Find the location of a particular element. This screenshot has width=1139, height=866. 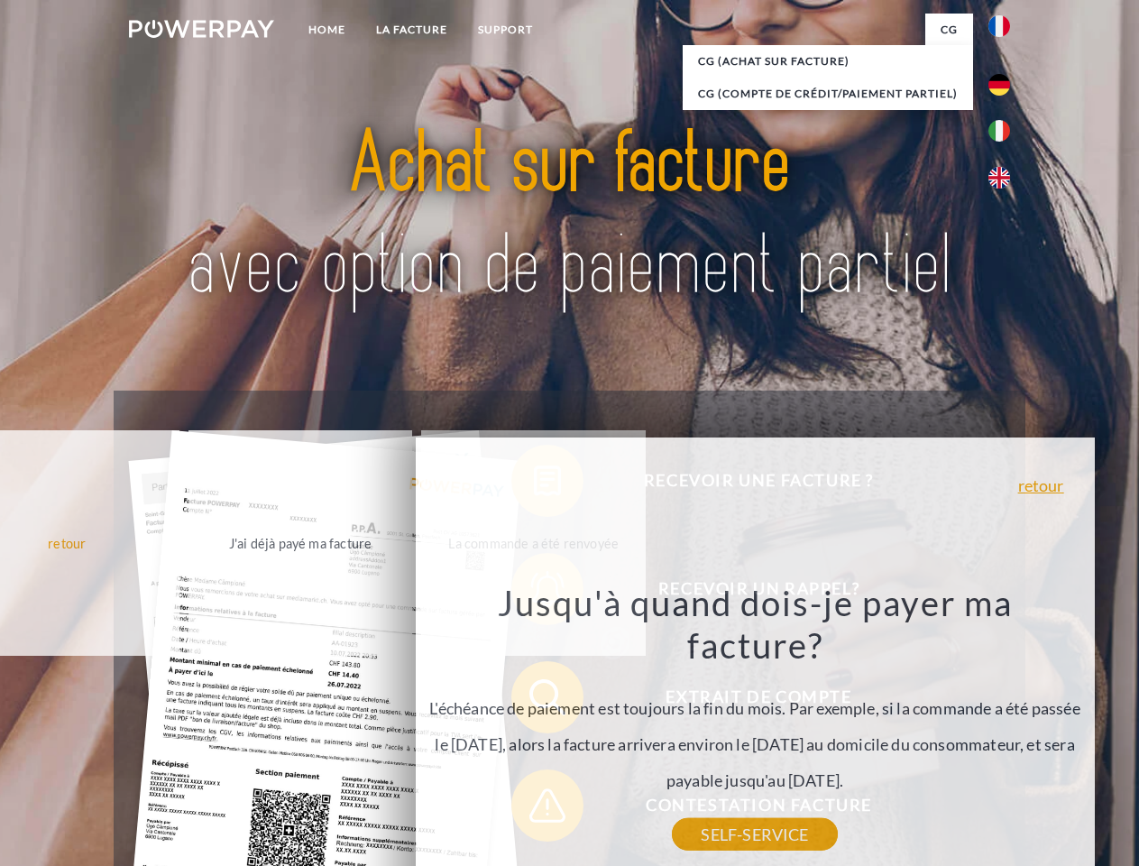

img: title-powerpay_fr.svg is located at coordinates (569, 216).